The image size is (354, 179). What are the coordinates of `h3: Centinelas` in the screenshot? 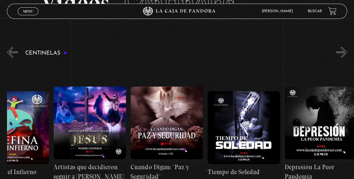 It's located at (46, 53).